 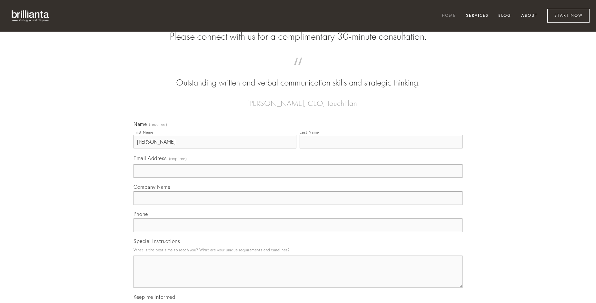 What do you see at coordinates (298, 76) in the screenshot?
I see `blockquote: Outstanding written and verbal communication skills and strategic thinking.` at bounding box center [298, 76].